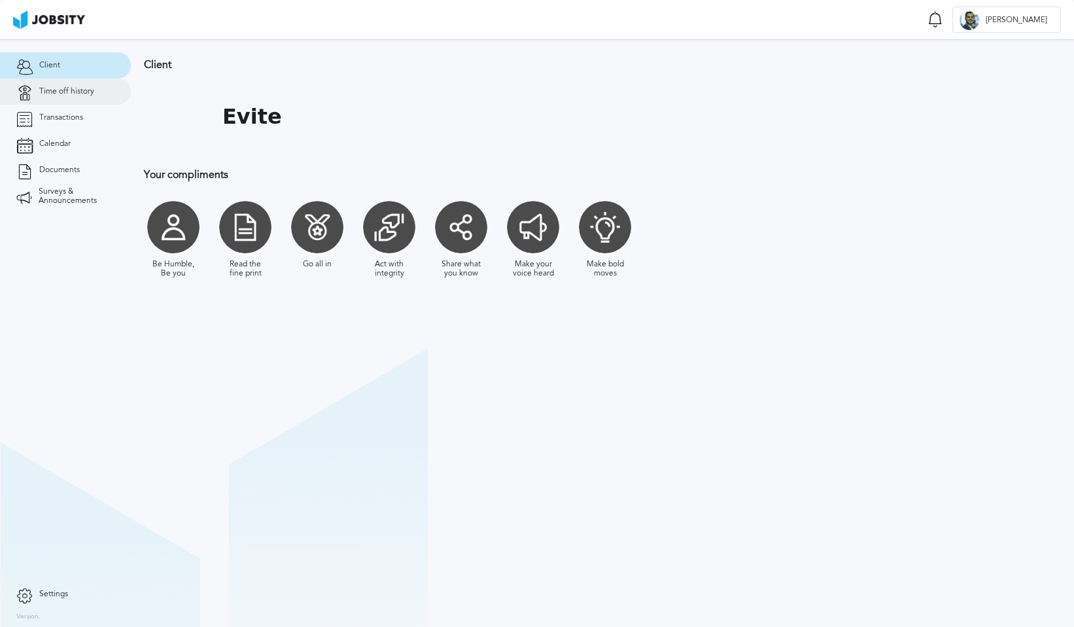 This screenshot has height=627, width=1074. What do you see at coordinates (54, 594) in the screenshot?
I see `span: Settings` at bounding box center [54, 594].